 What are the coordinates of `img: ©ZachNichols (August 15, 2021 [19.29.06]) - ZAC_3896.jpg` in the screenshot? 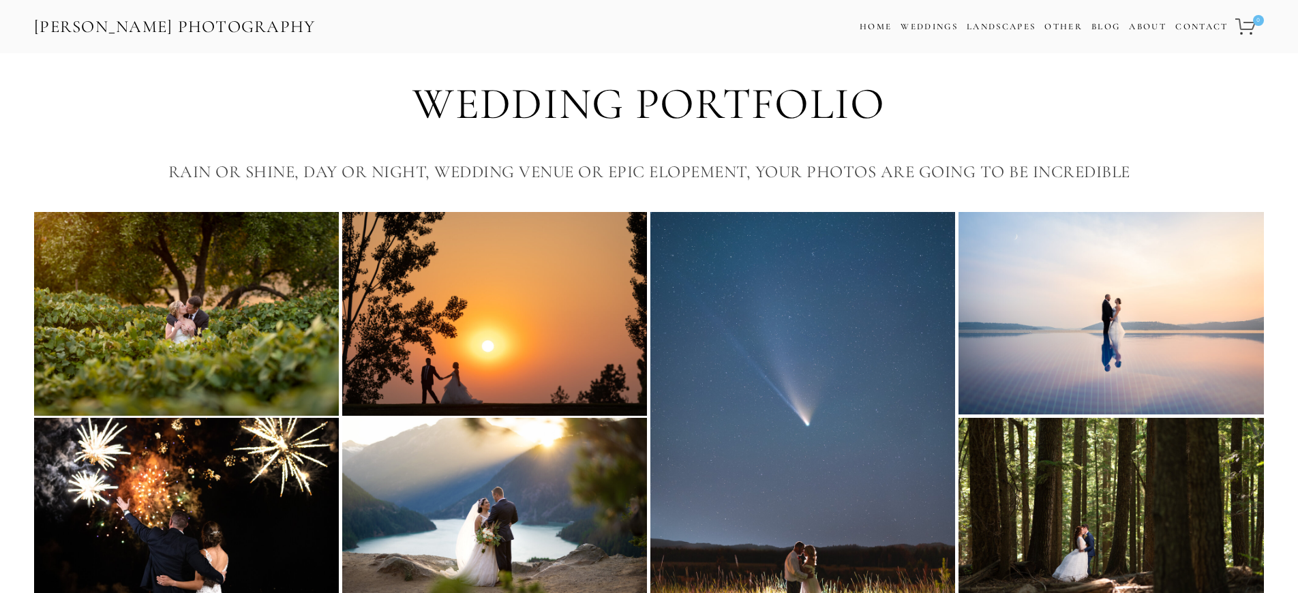 It's located at (1111, 313).